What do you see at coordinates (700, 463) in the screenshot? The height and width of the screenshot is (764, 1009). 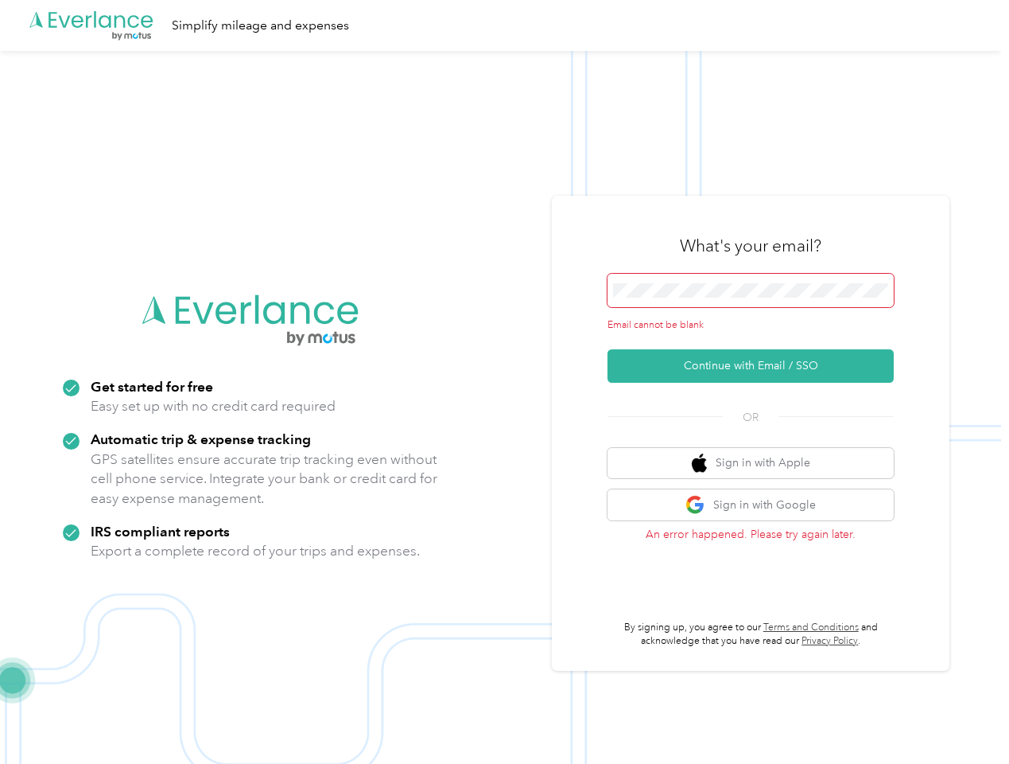 I see `img: apple logo` at bounding box center [700, 463].